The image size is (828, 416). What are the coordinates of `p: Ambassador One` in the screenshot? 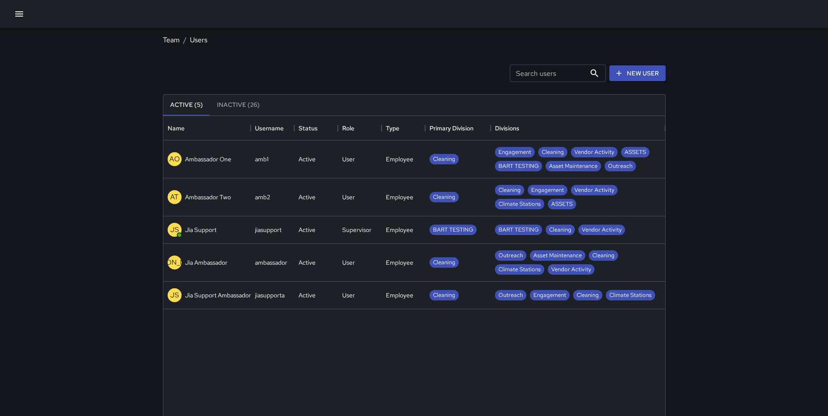 It's located at (208, 159).